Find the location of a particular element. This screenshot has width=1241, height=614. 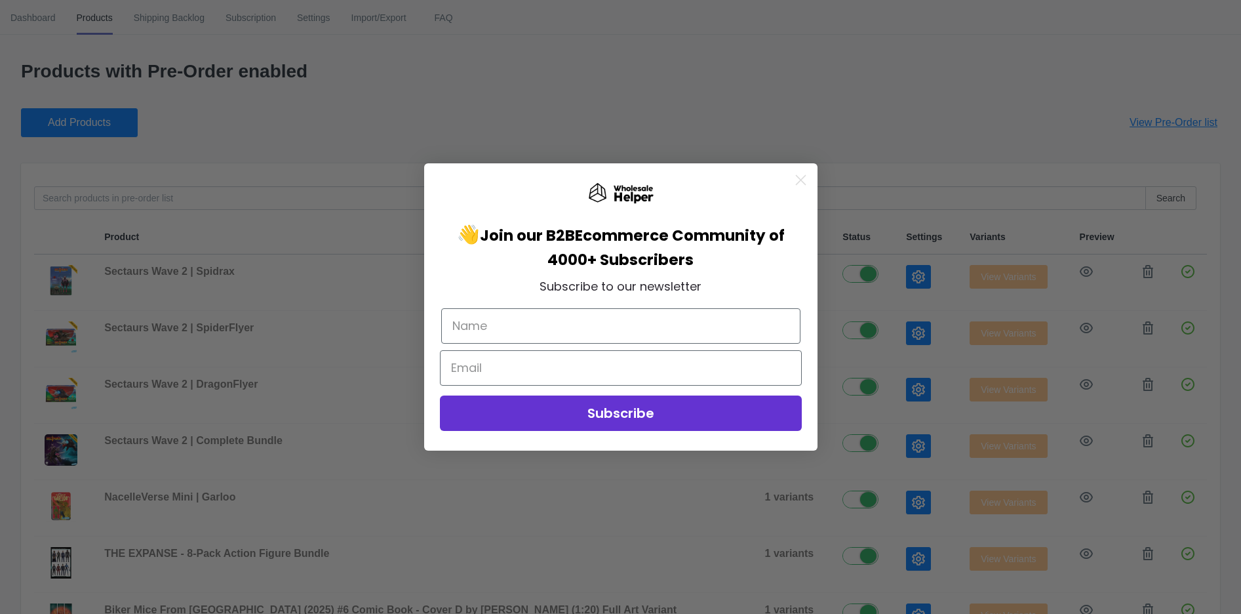

input: Name is located at coordinates (621, 326).